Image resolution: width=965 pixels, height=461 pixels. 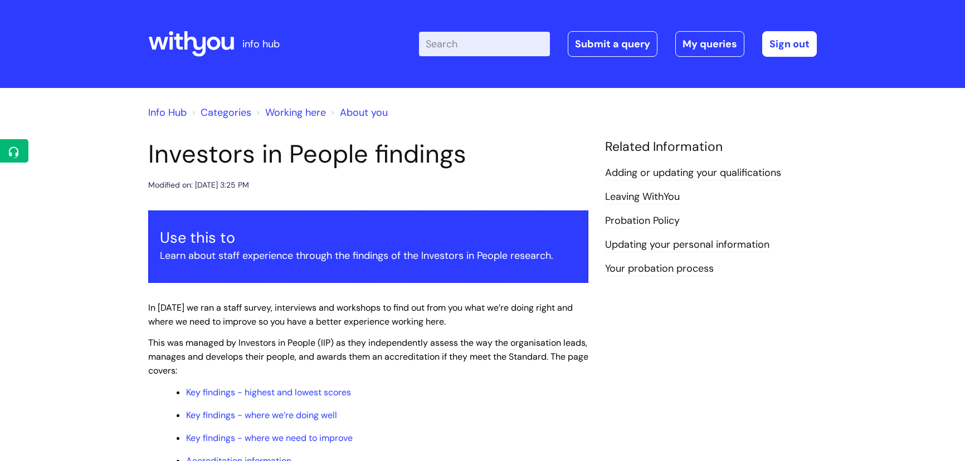 What do you see at coordinates (290, 113) in the screenshot?
I see `li: Working here` at bounding box center [290, 113].